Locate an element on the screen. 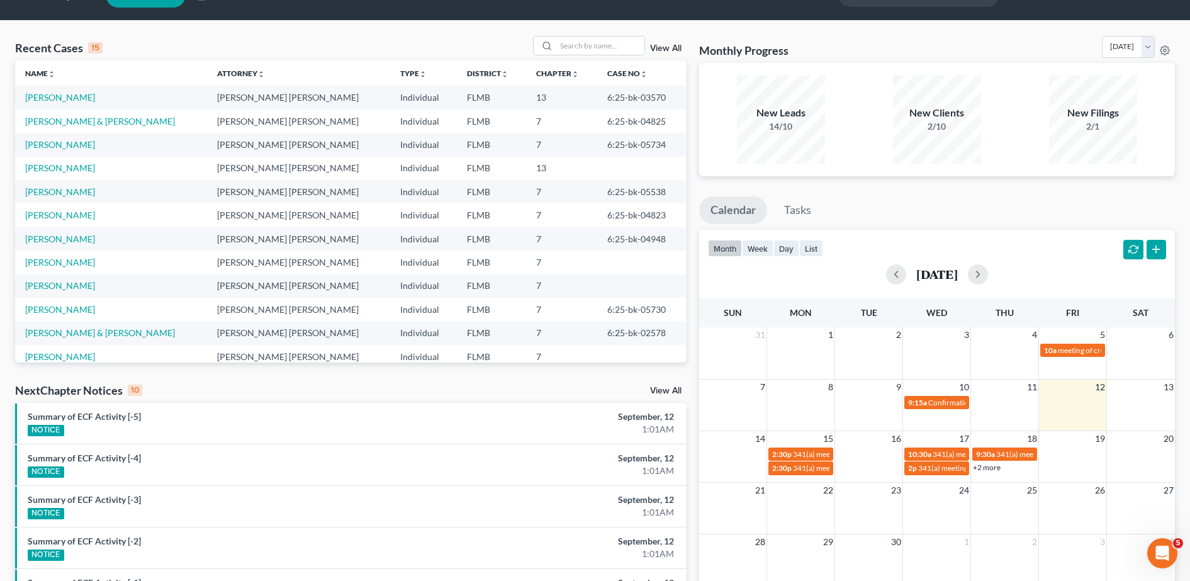 This screenshot has height=581, width=1190. span: 24 is located at coordinates (964, 490).